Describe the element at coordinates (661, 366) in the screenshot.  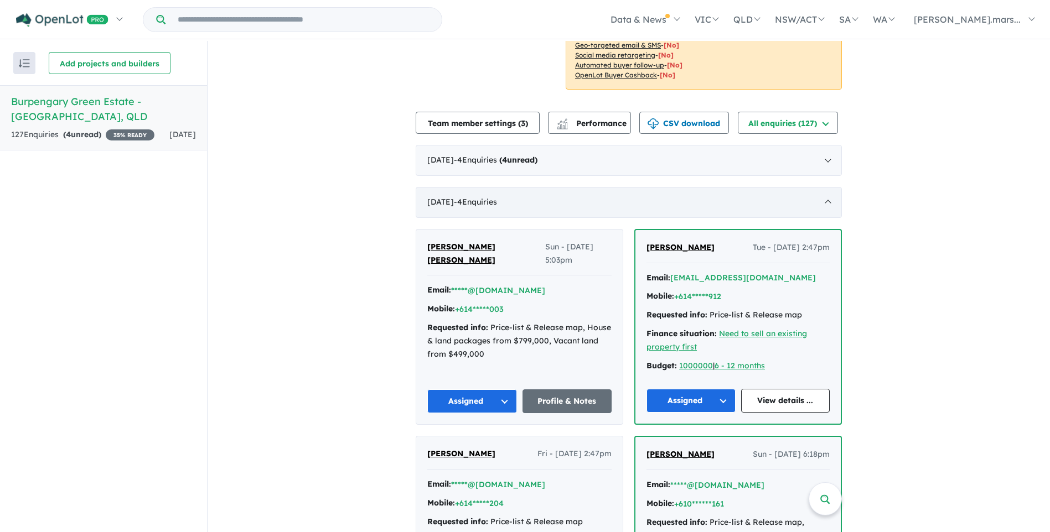
I see `strong: Budget:` at that location.